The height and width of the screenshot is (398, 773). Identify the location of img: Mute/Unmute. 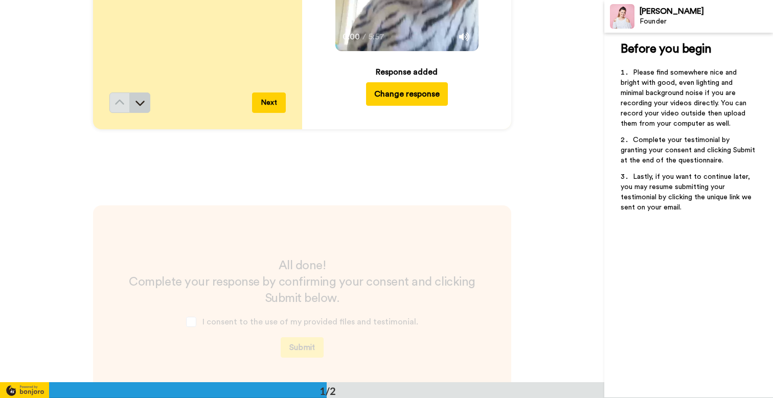
(464, 37).